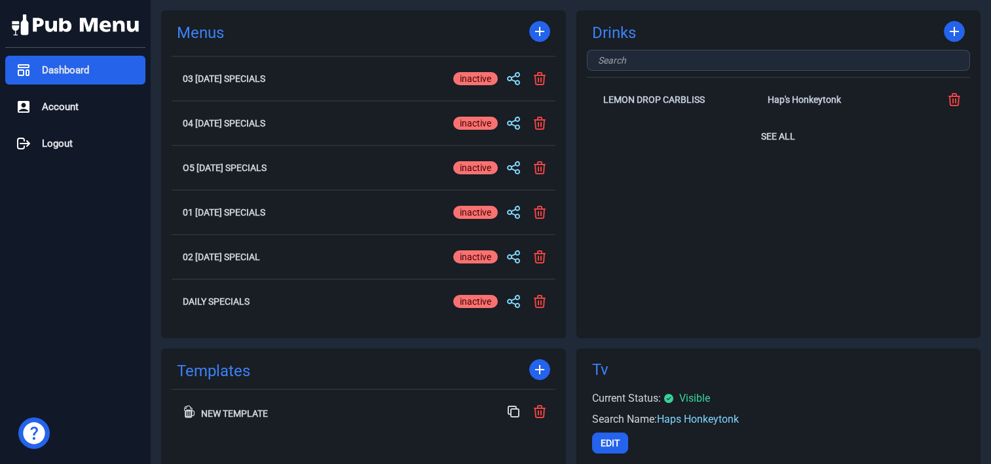  Describe the element at coordinates (65, 70) in the screenshot. I see `span: Dashboard` at that location.